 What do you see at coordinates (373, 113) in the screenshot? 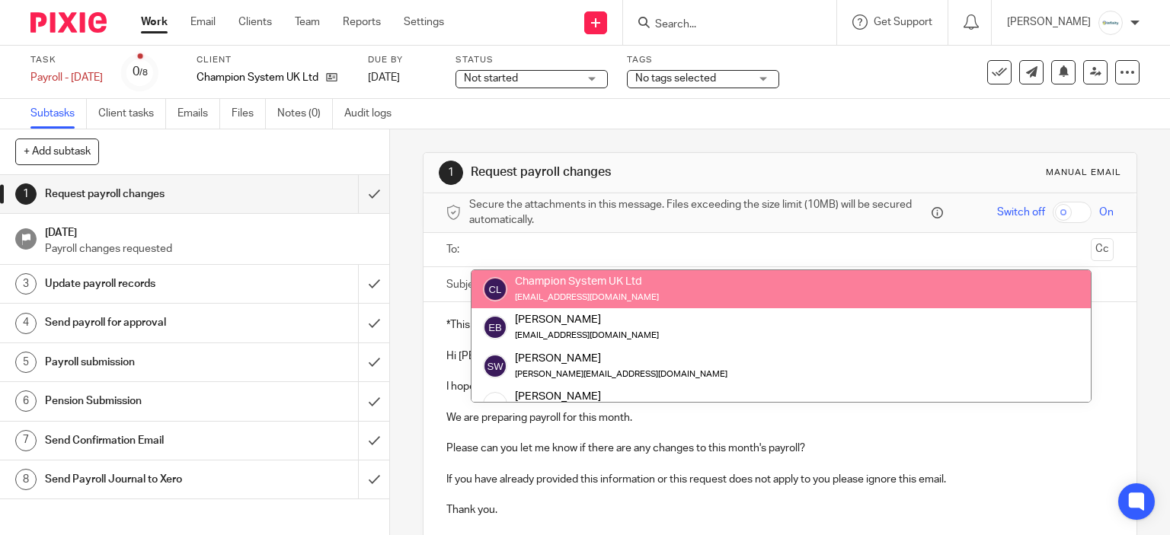
I see `a: Audit logs` at bounding box center [373, 113].